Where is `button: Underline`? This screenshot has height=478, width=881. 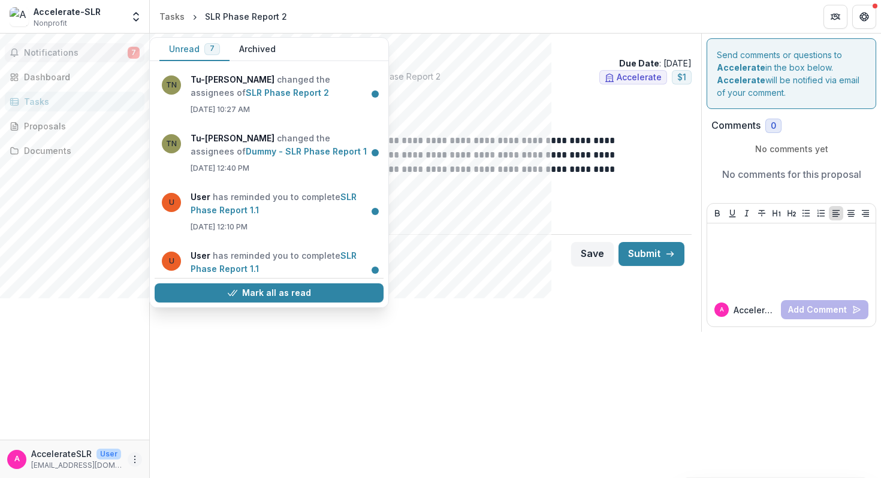 button: Underline is located at coordinates (733, 213).